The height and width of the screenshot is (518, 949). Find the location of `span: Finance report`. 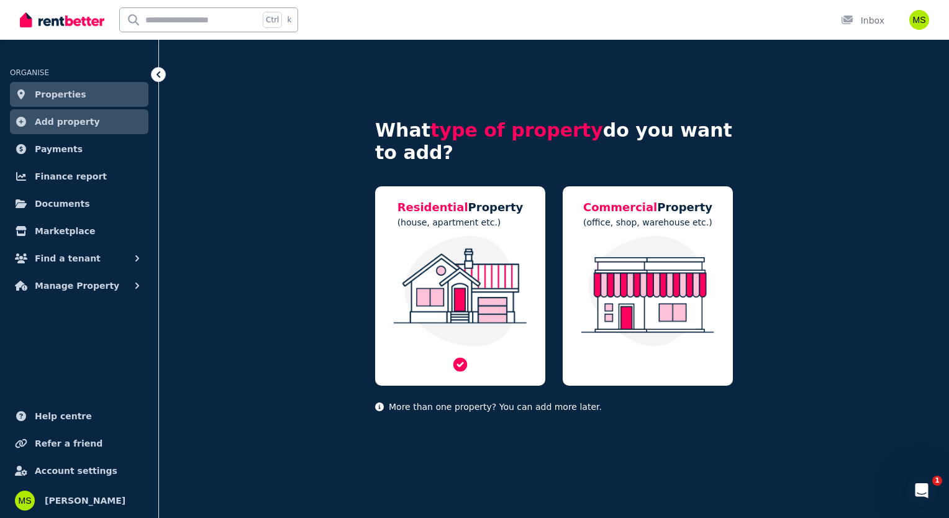

span: Finance report is located at coordinates (71, 176).